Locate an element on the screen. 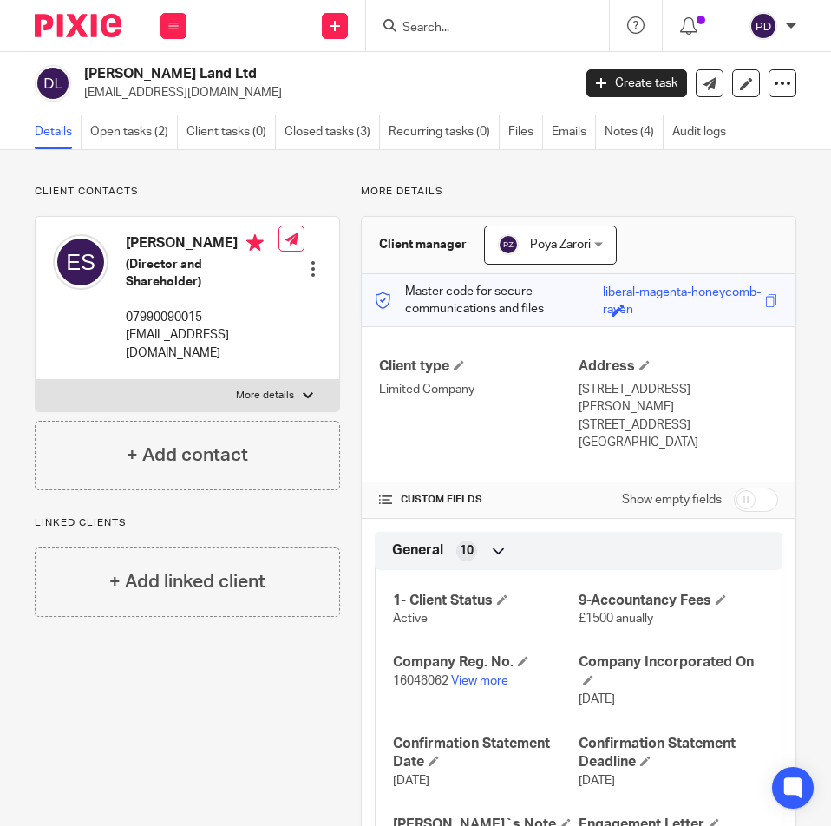 The image size is (831, 826). h5: (Director and Shareholder) is located at coordinates (202, 273).